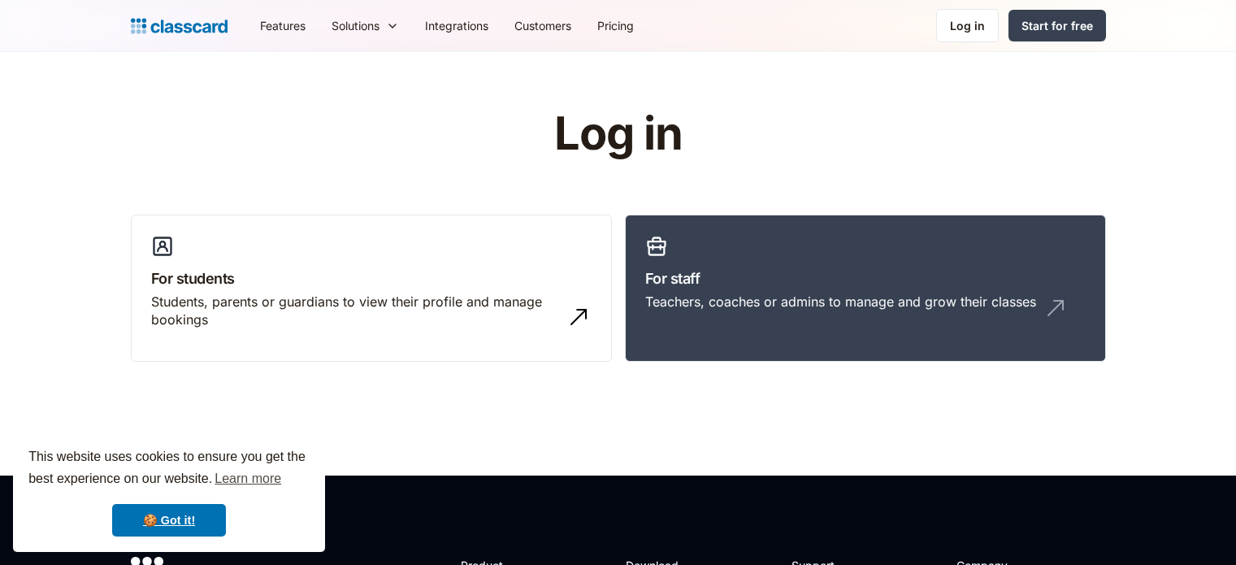 Image resolution: width=1236 pixels, height=565 pixels. Describe the element at coordinates (1057, 25) in the screenshot. I see `a: Start for free` at that location.